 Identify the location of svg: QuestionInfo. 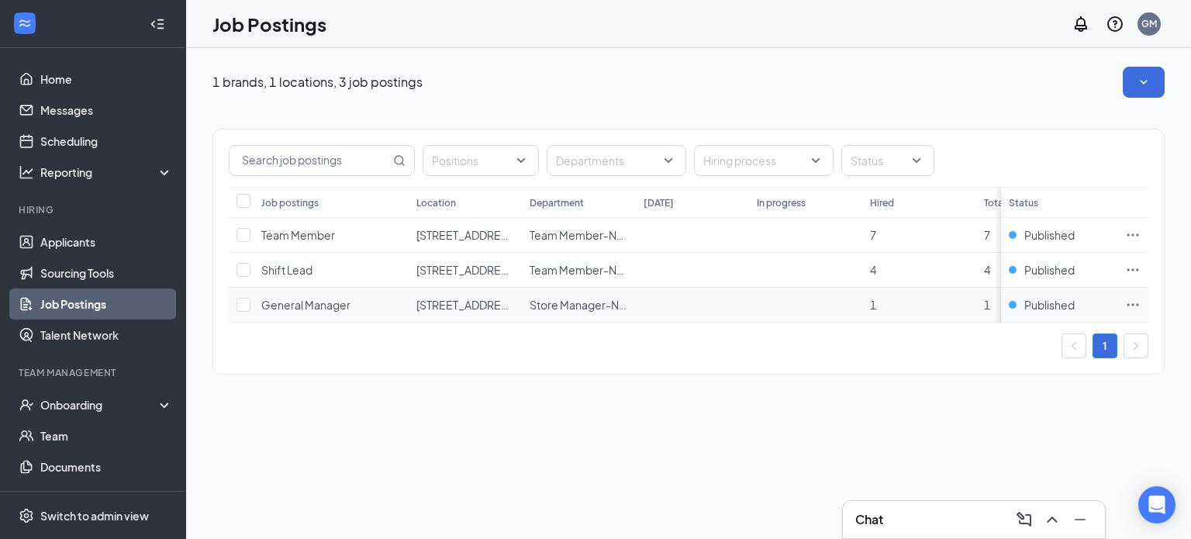
(1115, 24).